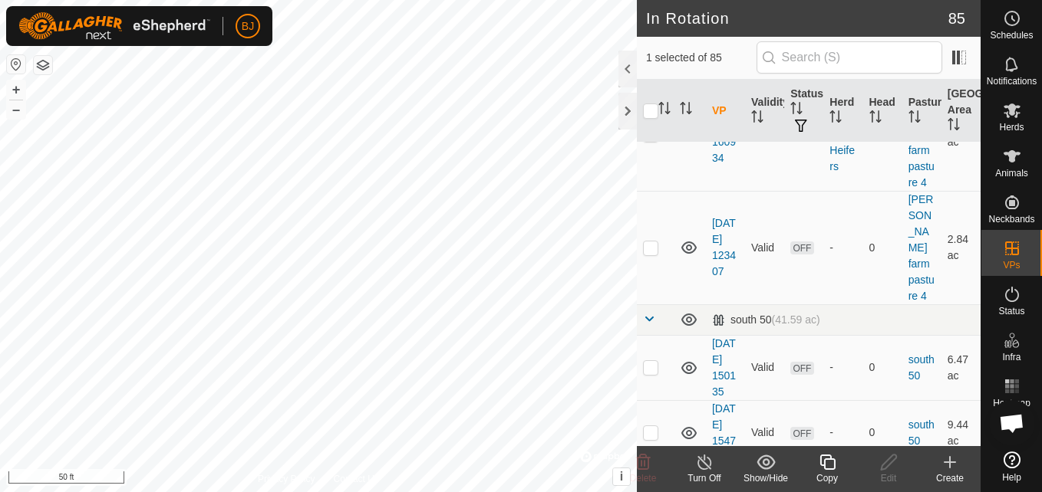 This screenshot has width=1042, height=492. I want to click on span: BJ, so click(248, 26).